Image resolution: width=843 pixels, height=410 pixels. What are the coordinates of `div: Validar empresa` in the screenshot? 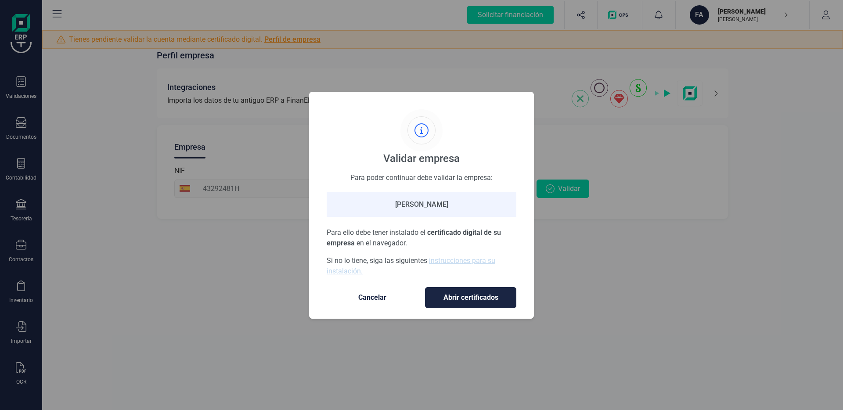 It's located at (422, 159).